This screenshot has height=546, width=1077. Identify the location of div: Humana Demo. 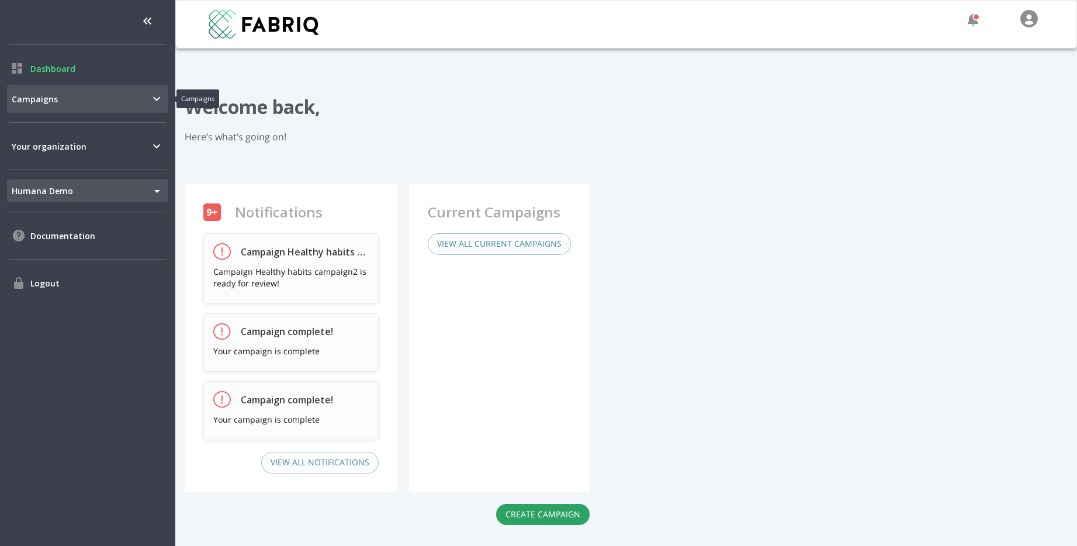
(88, 190).